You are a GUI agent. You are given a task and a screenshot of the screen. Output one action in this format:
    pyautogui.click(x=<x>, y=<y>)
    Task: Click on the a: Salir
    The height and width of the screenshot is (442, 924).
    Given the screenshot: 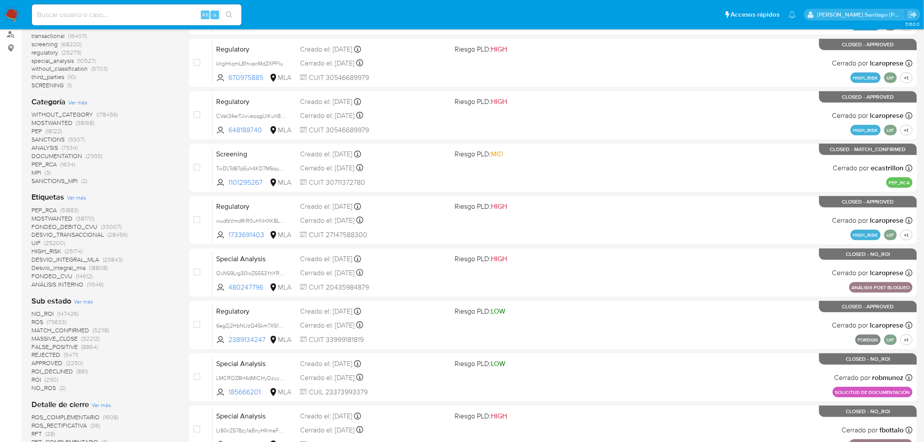 What is the action you would take?
    pyautogui.click(x=912, y=14)
    